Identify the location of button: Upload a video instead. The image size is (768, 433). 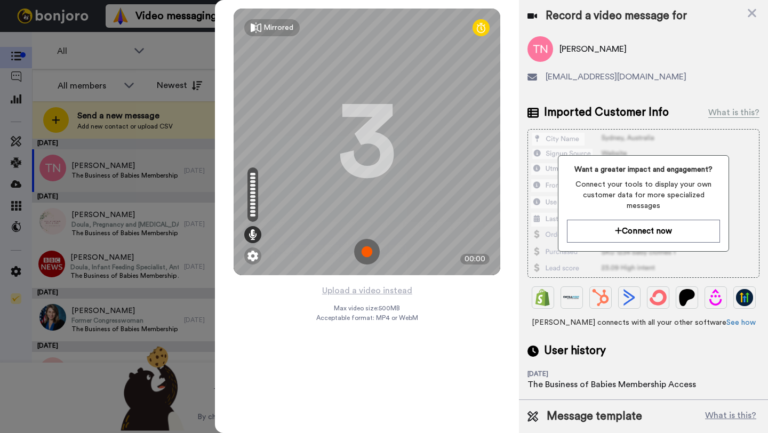
(367, 291).